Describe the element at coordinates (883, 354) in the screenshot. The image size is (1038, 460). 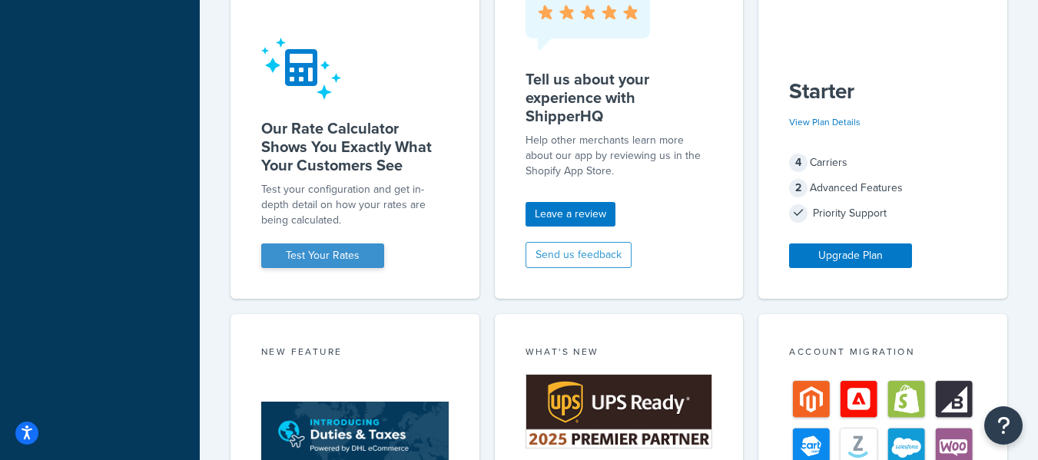
I see `div: Account Migration` at that location.